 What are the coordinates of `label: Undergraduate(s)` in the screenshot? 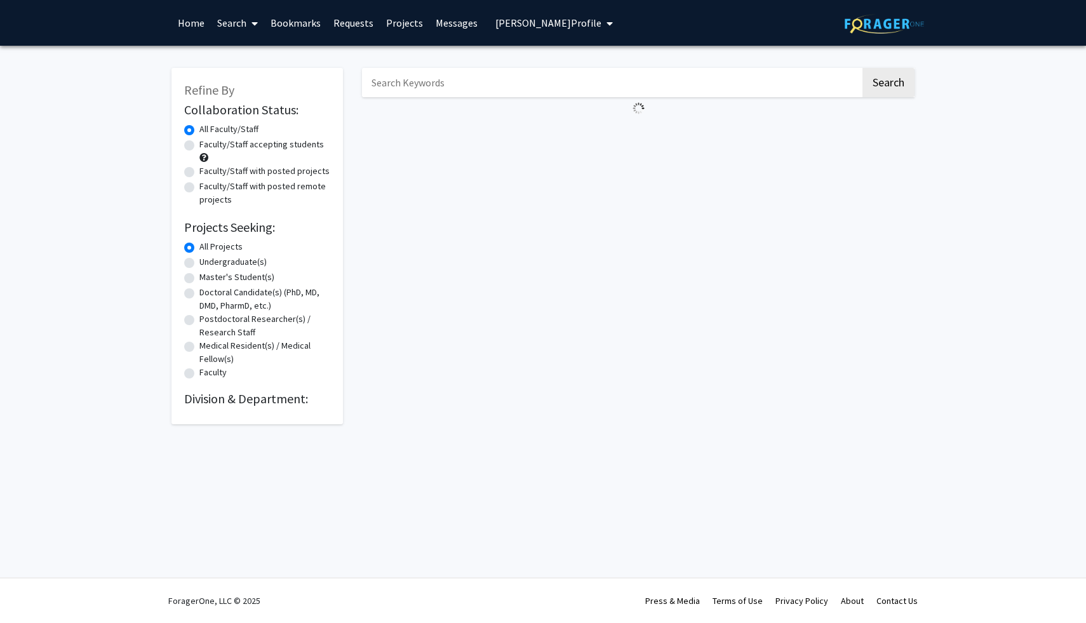 It's located at (233, 262).